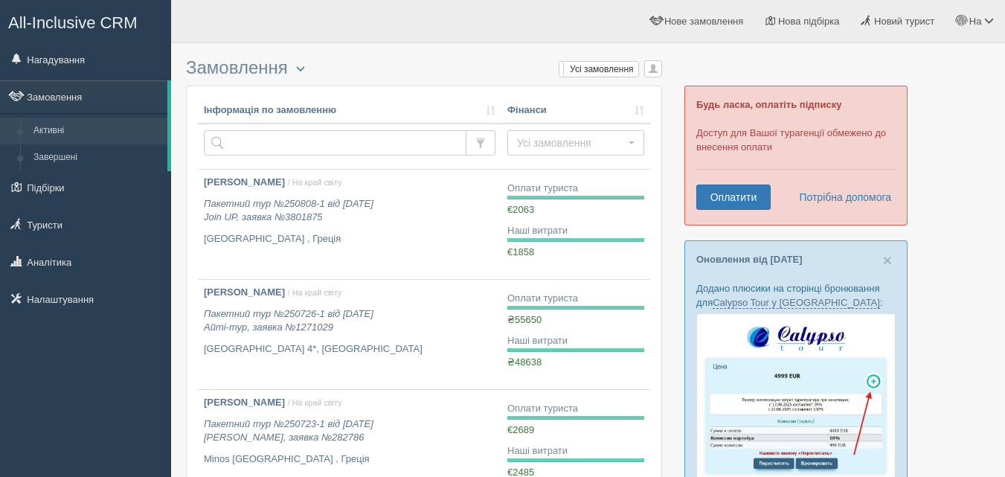 This screenshot has height=477, width=1005. I want to click on a: Фінанси, so click(576, 110).